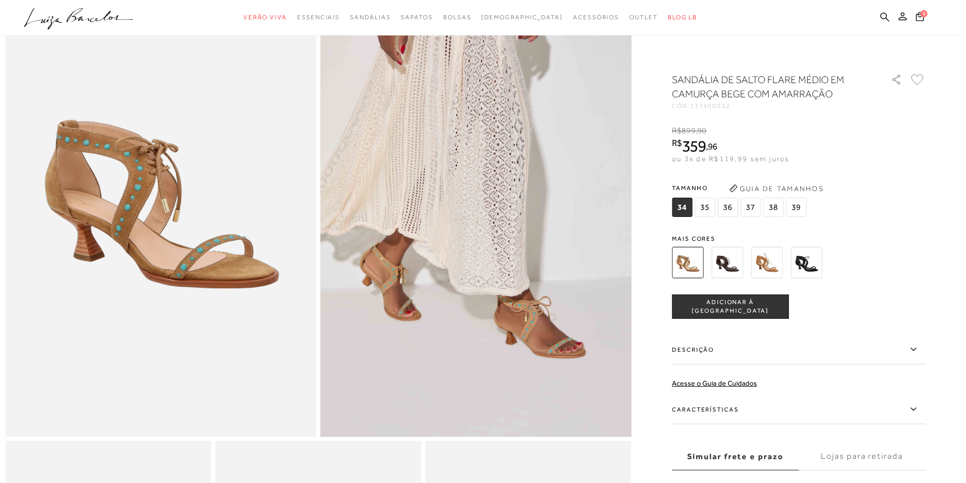 Image resolution: width=966 pixels, height=483 pixels. What do you see at coordinates (682, 17) in the screenshot?
I see `span: BLOG LB` at bounding box center [682, 17].